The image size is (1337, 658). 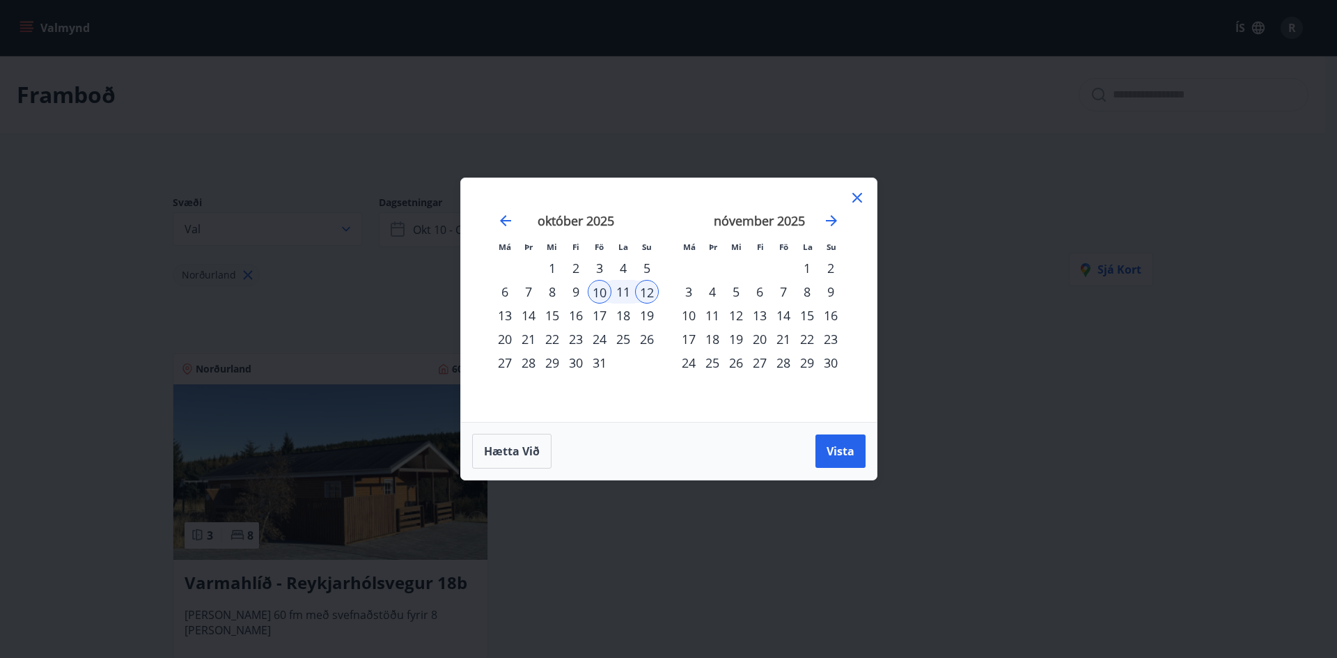 What do you see at coordinates (647, 315) in the screenshot?
I see `td: Choose sunnudagur, 19. október 2025 as your check-in date. It’s available.` at bounding box center [647, 315].